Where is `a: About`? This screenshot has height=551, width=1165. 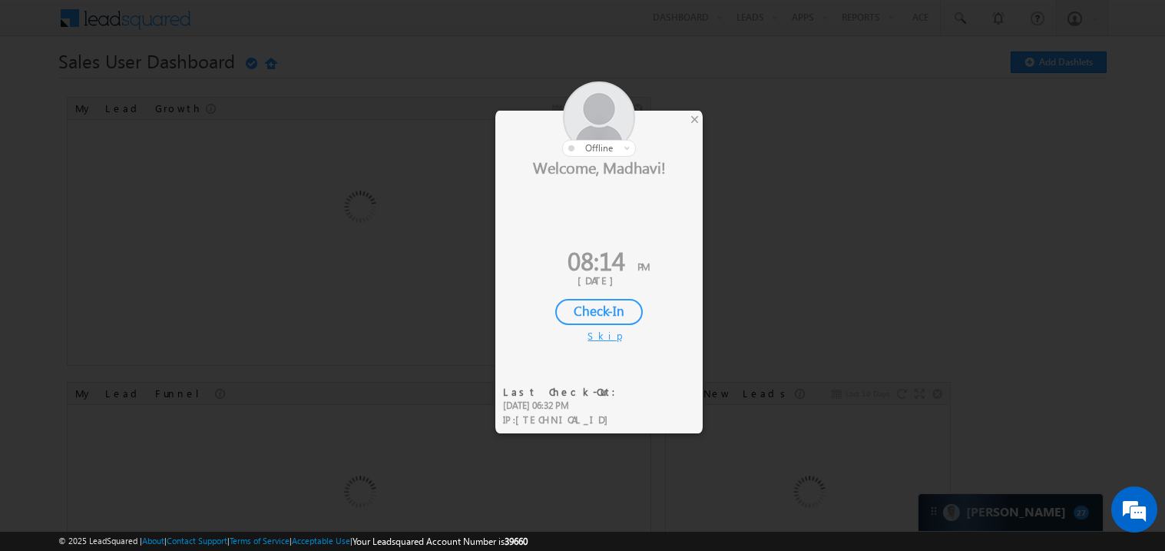 a: About is located at coordinates (153, 540).